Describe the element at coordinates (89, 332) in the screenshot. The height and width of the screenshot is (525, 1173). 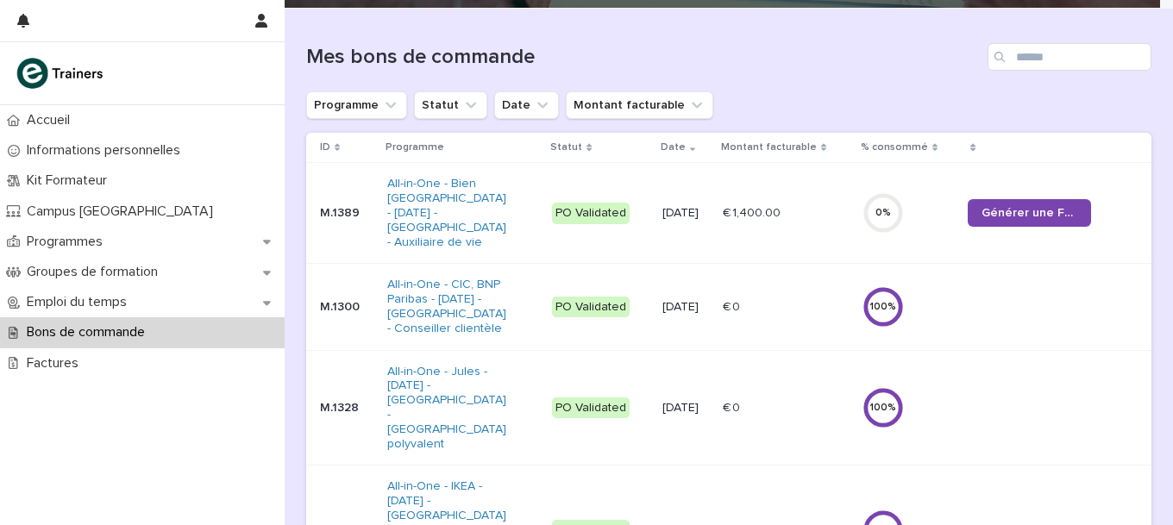
I see `p: Bons de commande` at that location.